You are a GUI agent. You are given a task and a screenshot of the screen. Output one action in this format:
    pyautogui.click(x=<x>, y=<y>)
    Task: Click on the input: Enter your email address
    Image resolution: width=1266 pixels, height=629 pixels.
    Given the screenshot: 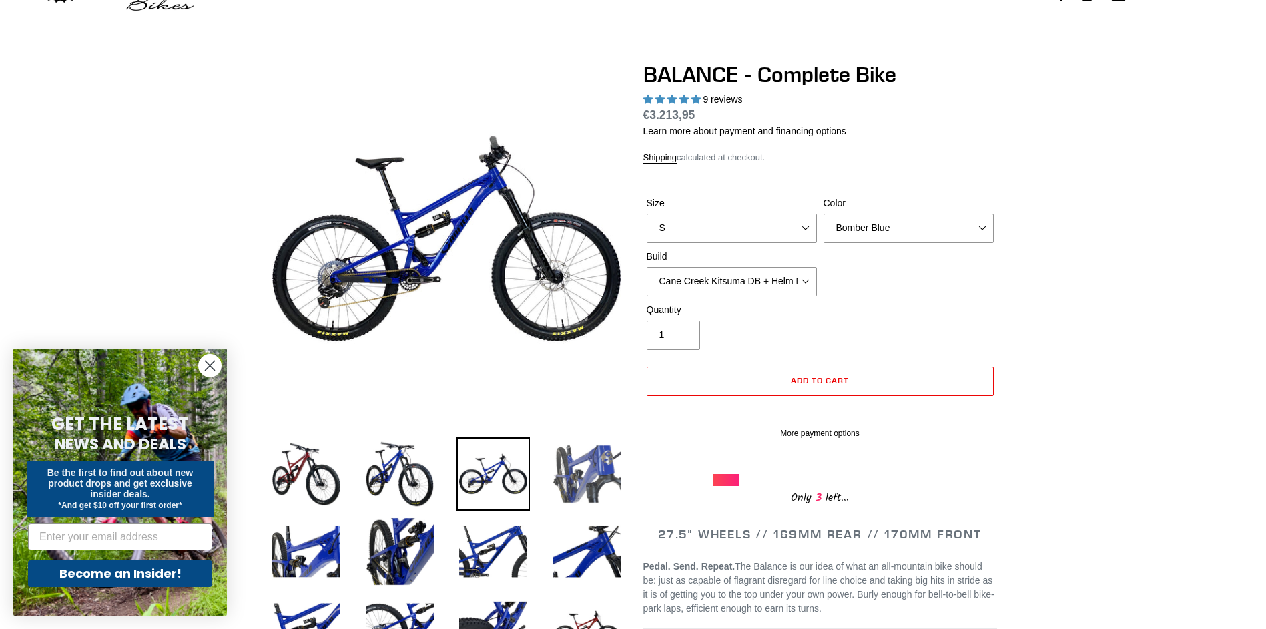 What is the action you would take?
    pyautogui.click(x=120, y=537)
    